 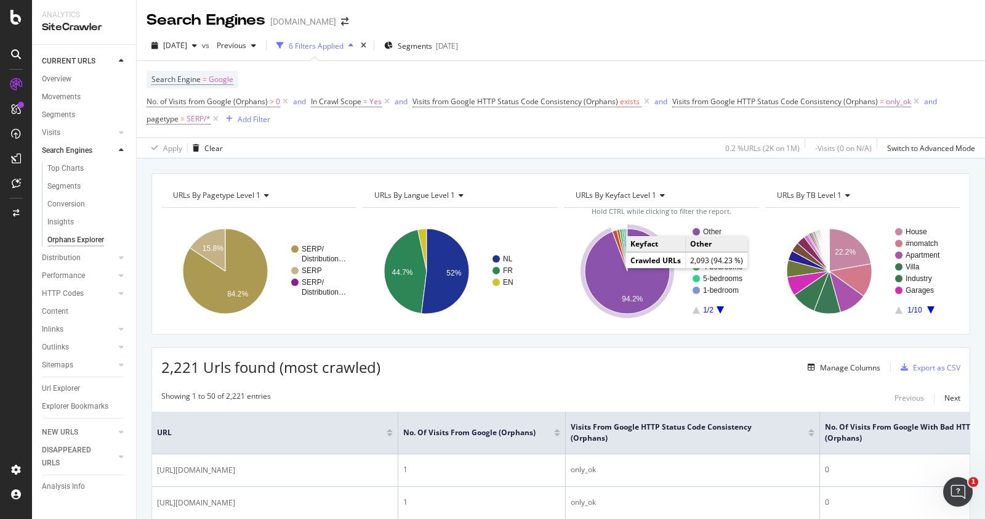 I want to click on span: Yes, so click(x=376, y=102).